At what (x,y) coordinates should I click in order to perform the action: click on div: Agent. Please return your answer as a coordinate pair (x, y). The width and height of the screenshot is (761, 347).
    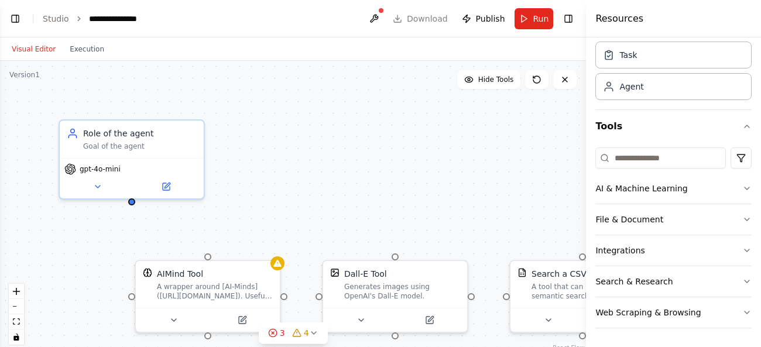
    Looking at the image, I should click on (631, 87).